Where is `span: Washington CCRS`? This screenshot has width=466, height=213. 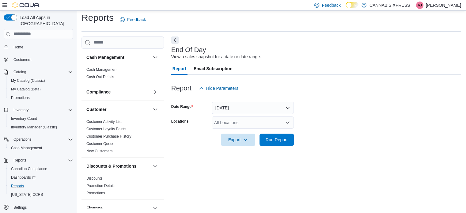 span: Washington CCRS is located at coordinates (41, 195).